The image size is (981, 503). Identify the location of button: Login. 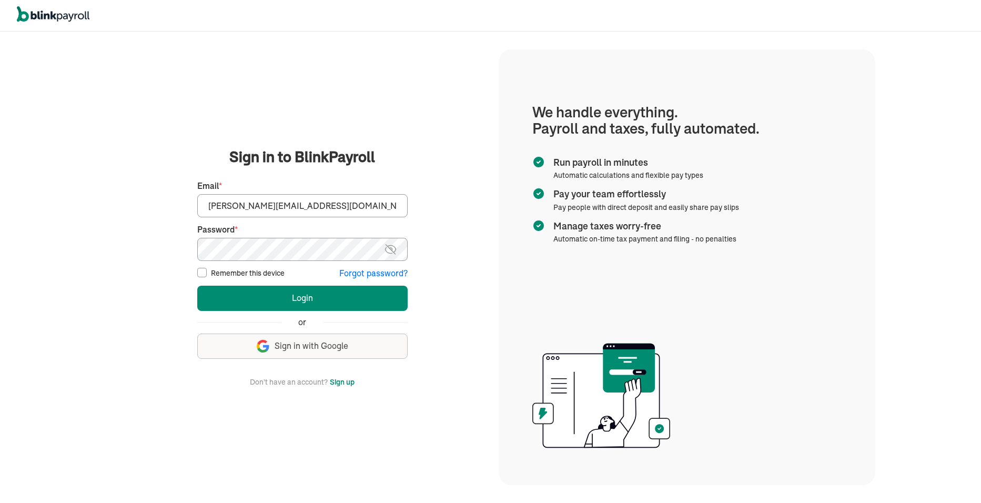
(303, 298).